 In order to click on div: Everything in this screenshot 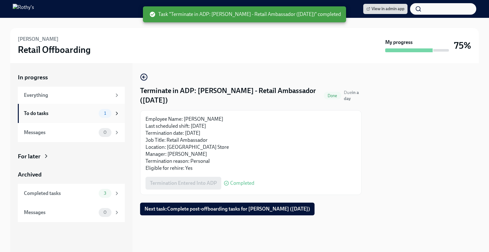, I will do `click(67, 95)`.